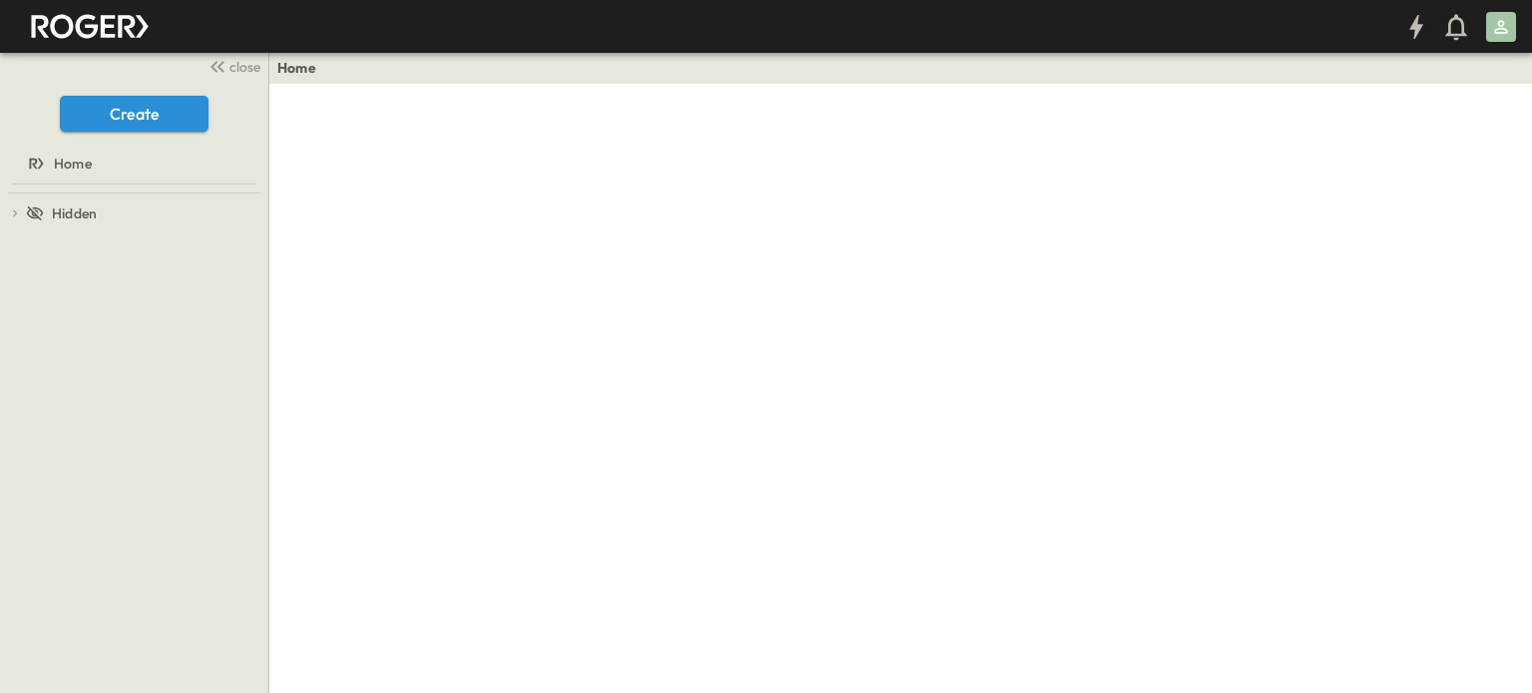 The image size is (1532, 693). Describe the element at coordinates (244, 67) in the screenshot. I see `span: close` at that location.